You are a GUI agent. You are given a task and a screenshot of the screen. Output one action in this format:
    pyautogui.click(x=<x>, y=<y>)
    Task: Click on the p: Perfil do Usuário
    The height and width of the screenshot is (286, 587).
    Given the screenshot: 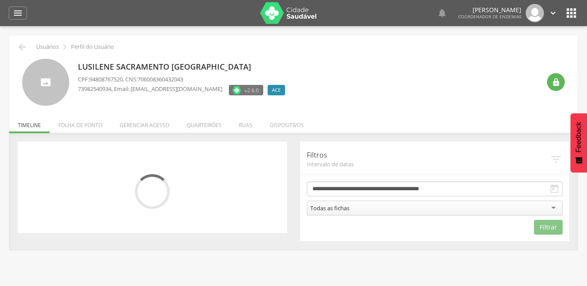 What is the action you would take?
    pyautogui.click(x=92, y=47)
    